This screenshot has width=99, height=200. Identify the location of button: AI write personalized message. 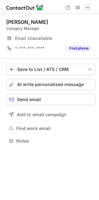
(51, 84).